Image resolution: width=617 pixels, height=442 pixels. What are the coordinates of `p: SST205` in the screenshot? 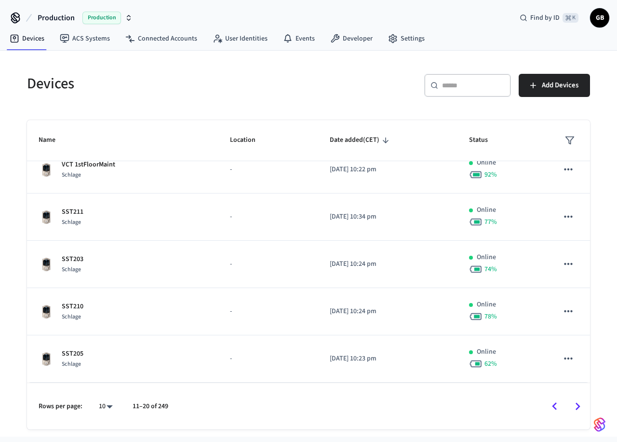 It's located at (72, 354).